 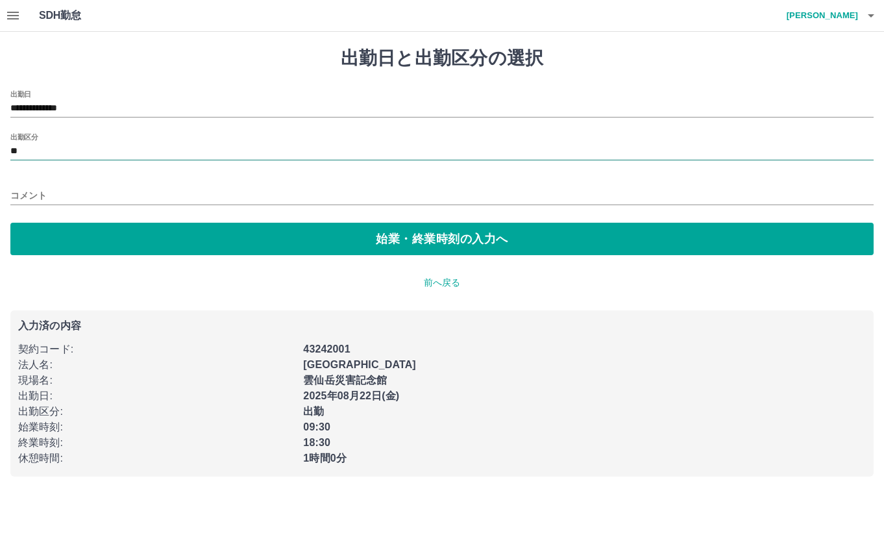 I want to click on b: 雲仙岳災害記念館, so click(x=345, y=380).